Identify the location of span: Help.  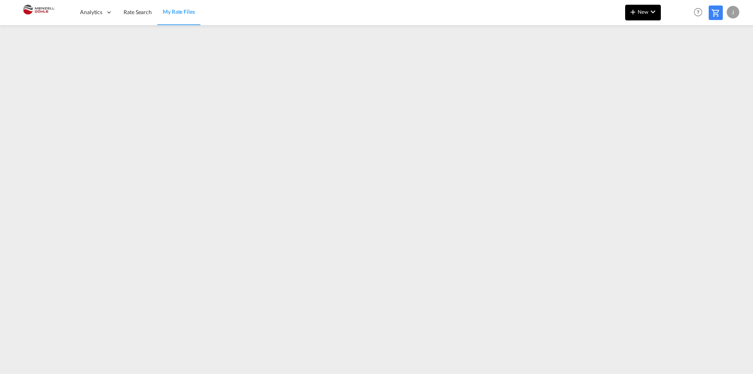
(698, 12).